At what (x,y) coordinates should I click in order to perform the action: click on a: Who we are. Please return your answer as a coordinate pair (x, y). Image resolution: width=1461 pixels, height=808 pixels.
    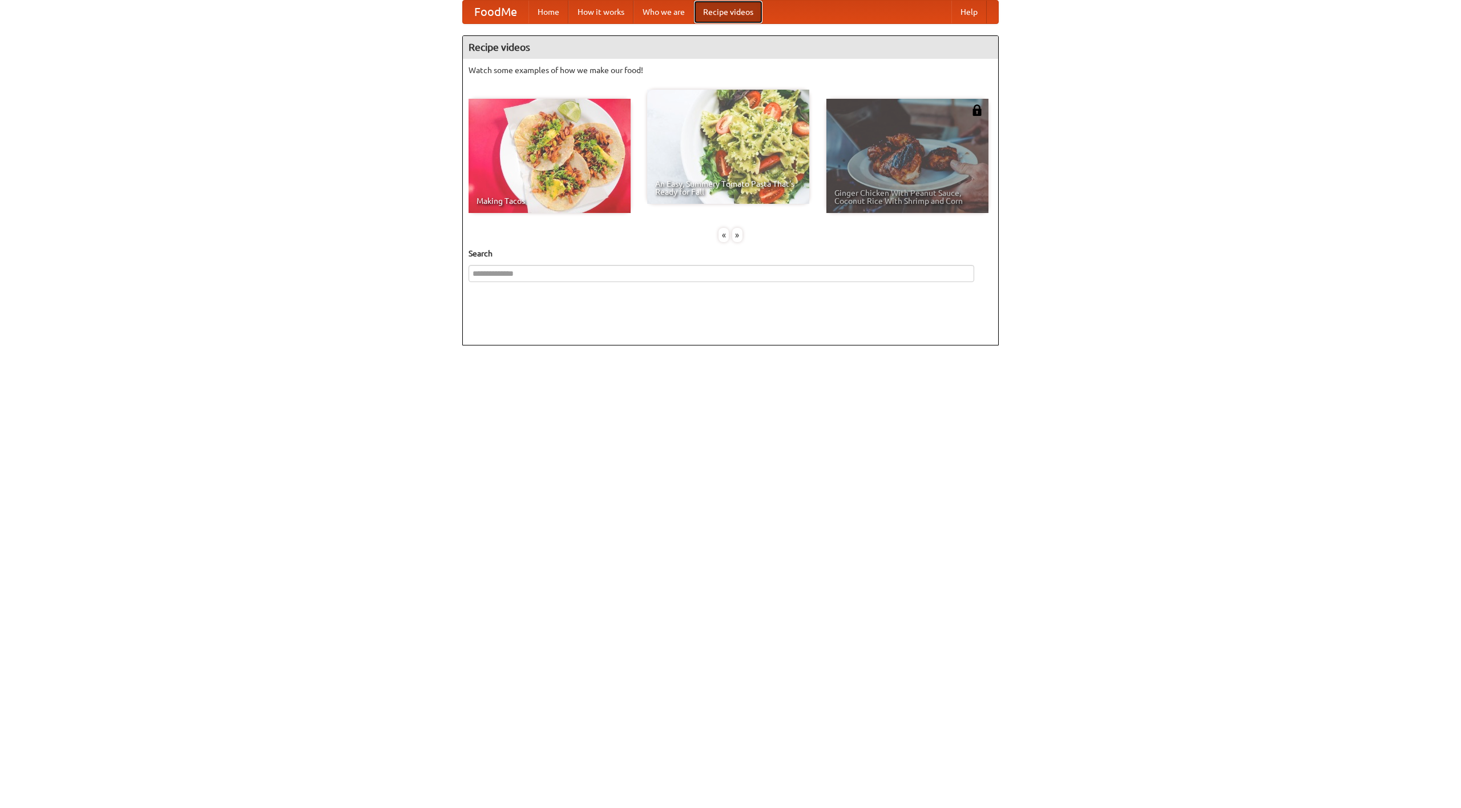
    Looking at the image, I should click on (664, 12).